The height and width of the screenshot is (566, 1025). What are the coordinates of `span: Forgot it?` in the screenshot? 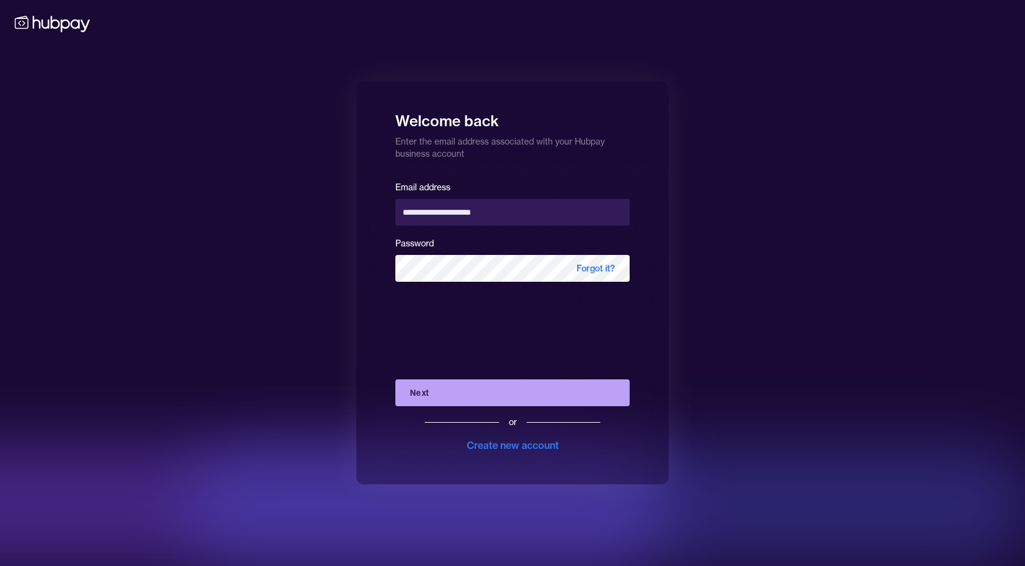 It's located at (596, 269).